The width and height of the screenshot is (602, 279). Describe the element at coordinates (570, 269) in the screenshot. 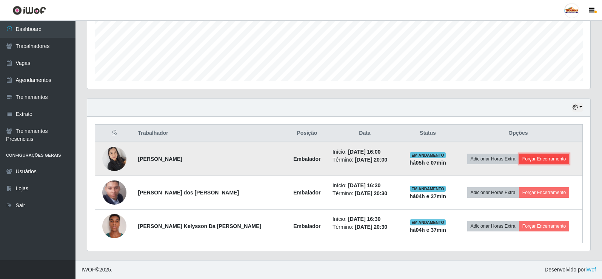

I see `span: Desenvolvido por` at that location.